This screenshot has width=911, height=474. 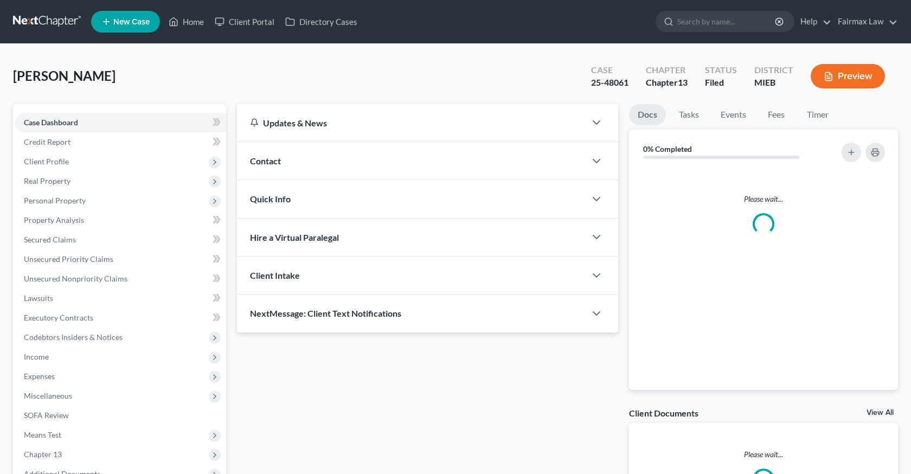 What do you see at coordinates (73, 337) in the screenshot?
I see `span: Codebtors Insiders & Notices` at bounding box center [73, 337].